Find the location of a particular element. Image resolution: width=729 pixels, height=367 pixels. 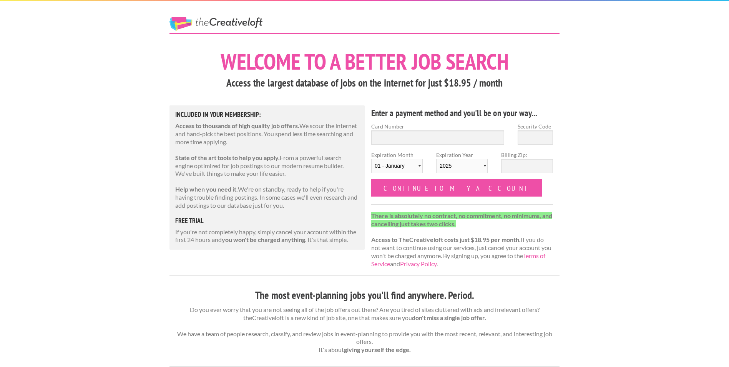

a: Privacy Policy is located at coordinates (418, 263).